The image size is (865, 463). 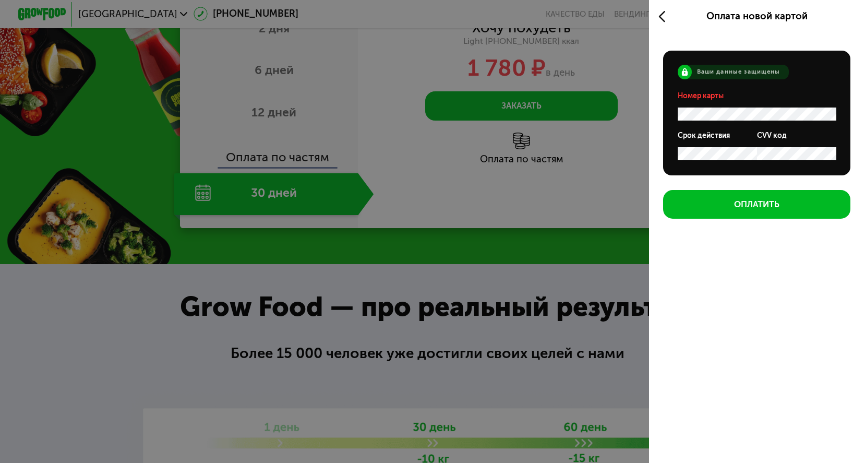 I want to click on span: Оплата новой картой, so click(x=757, y=16).